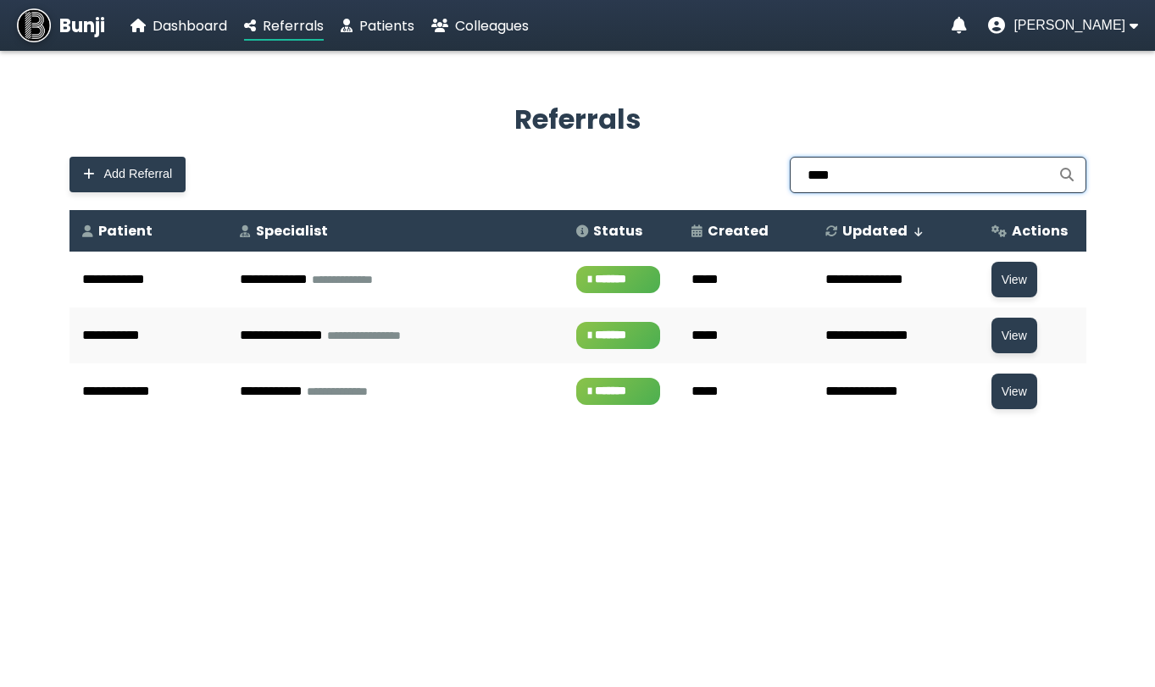 This screenshot has height=687, width=1155. What do you see at coordinates (1032, 231) in the screenshot?
I see `th: Actions` at bounding box center [1032, 231].